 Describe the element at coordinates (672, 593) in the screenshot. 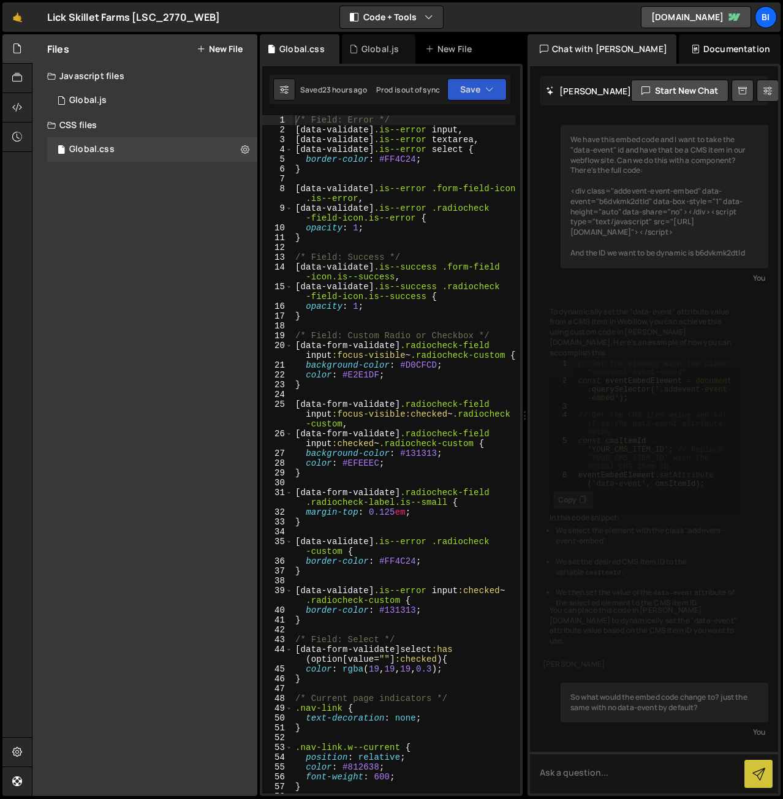

I see `code: data-event` at that location.